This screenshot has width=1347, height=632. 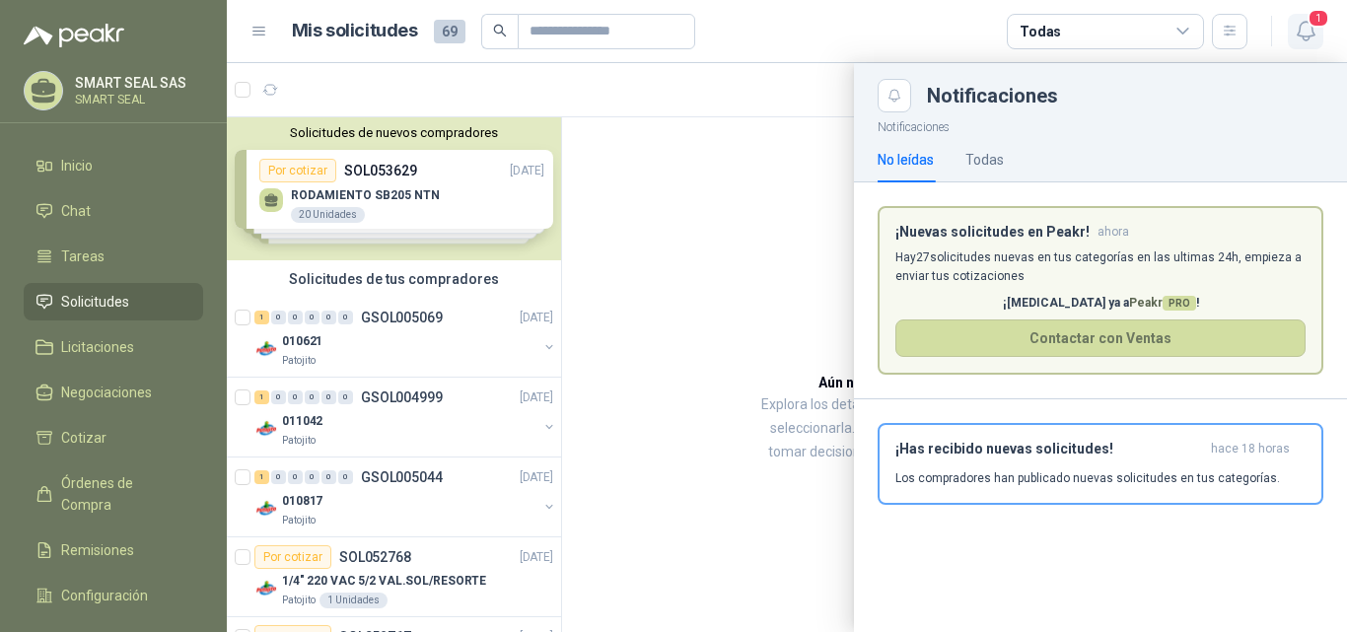 What do you see at coordinates (122, 494) in the screenshot?
I see `span: Órdenes de Compra` at bounding box center [122, 494].